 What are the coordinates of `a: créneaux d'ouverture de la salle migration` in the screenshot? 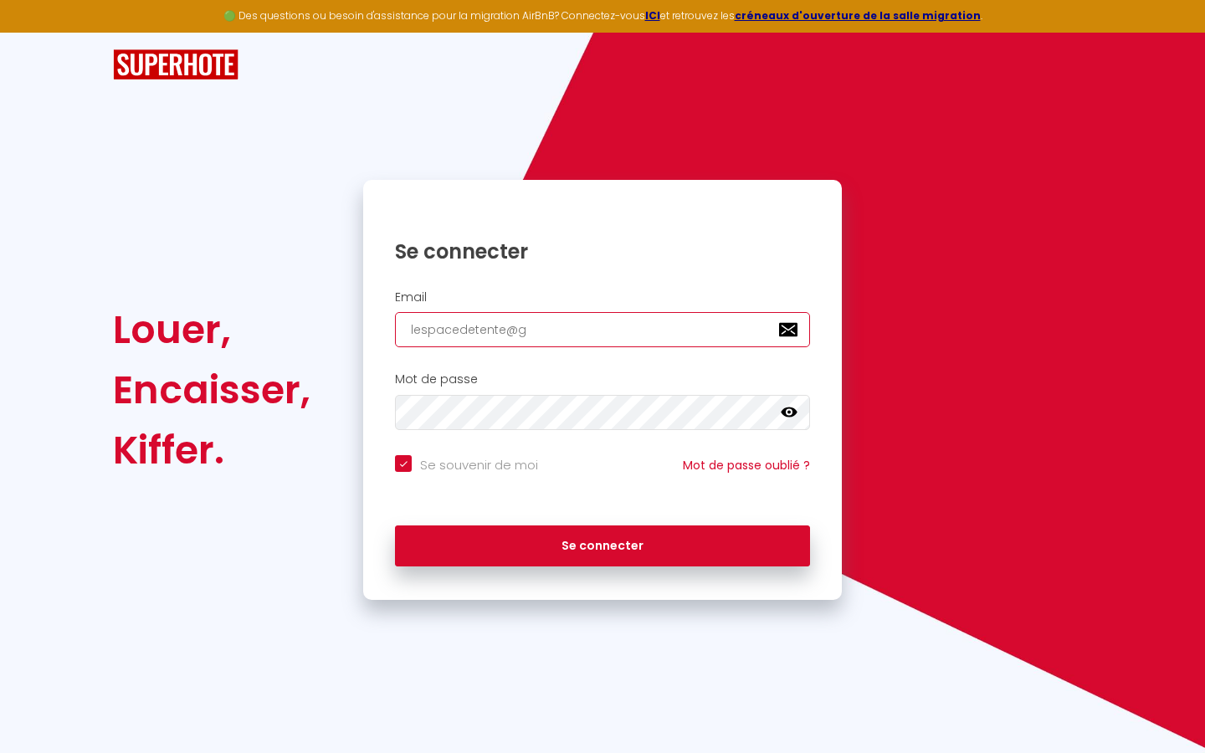 It's located at (857, 15).